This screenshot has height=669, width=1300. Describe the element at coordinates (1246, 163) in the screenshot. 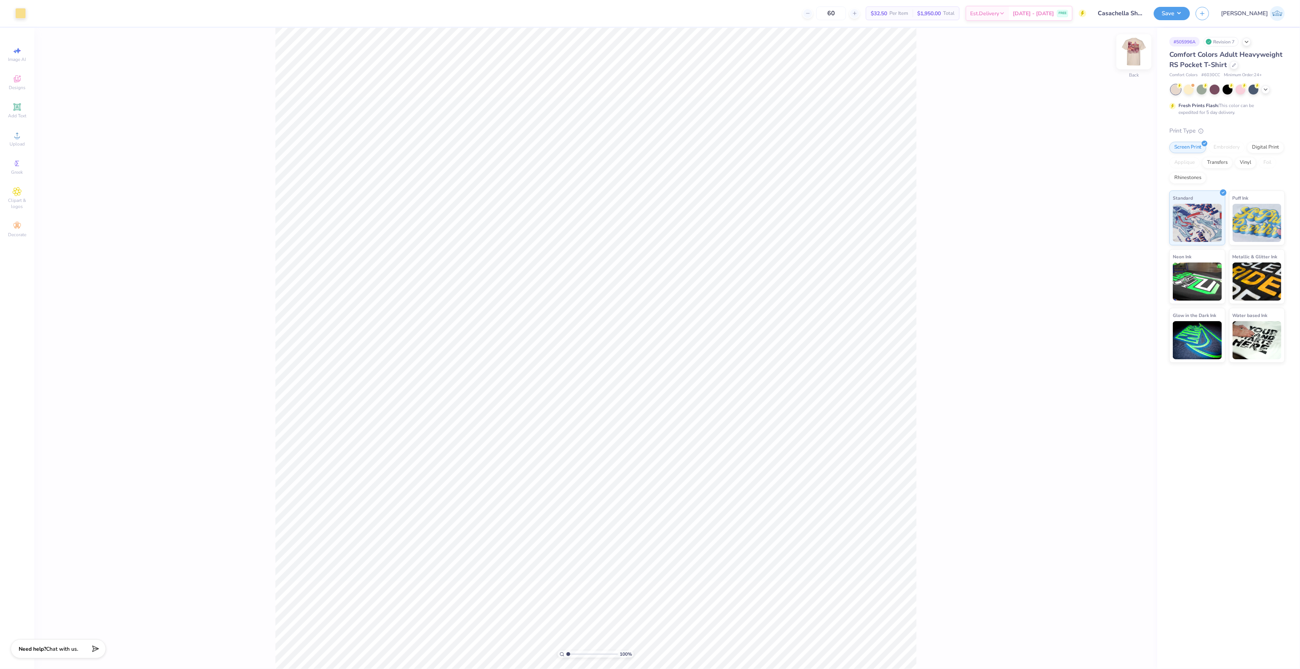

I see `div: Vinyl` at that location.